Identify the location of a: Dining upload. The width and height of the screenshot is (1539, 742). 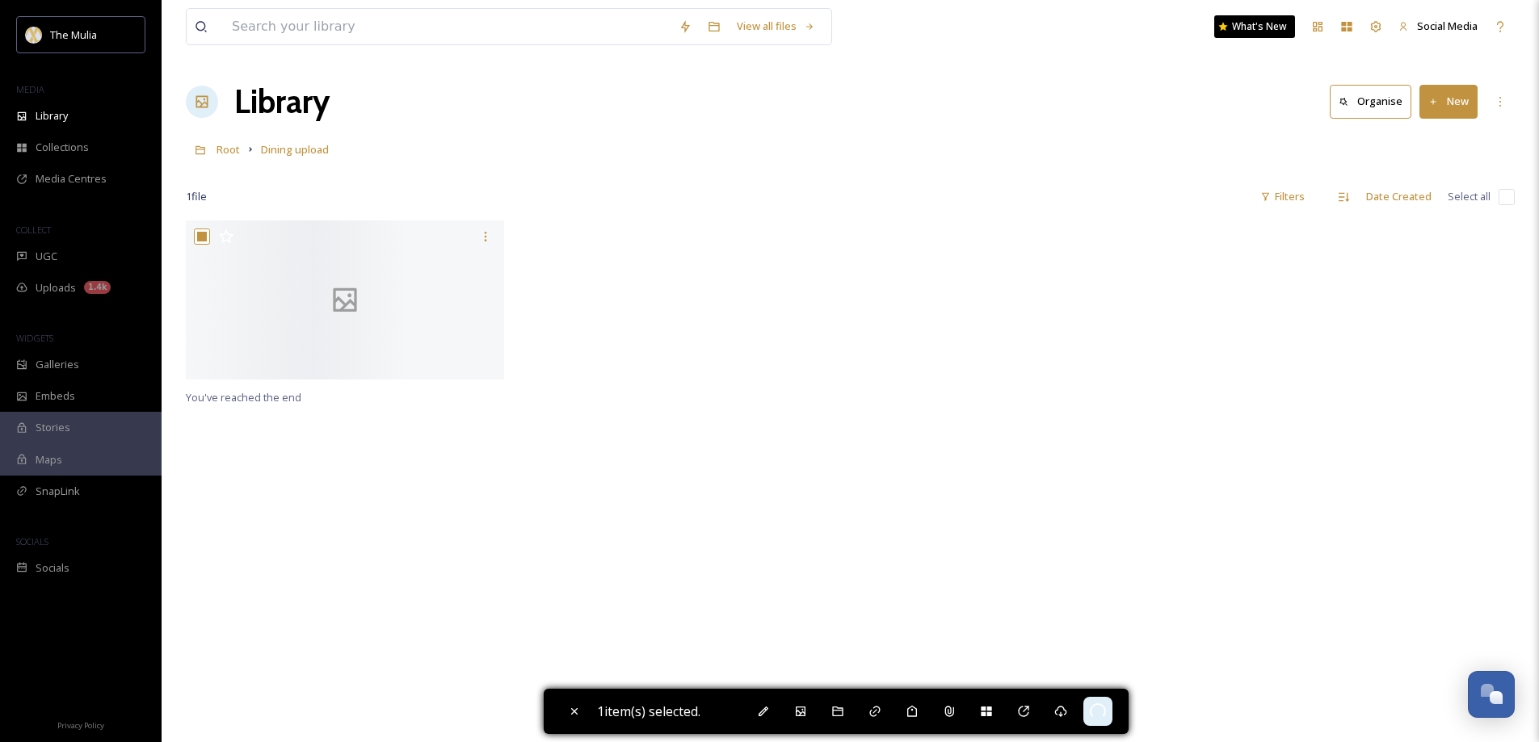
(295, 149).